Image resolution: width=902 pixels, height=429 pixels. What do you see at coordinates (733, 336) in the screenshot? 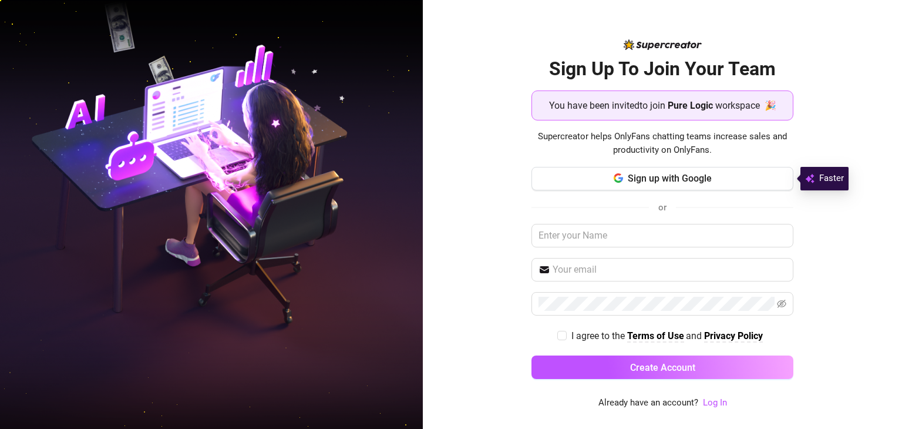
I see `a: Privacy Policy` at bounding box center [733, 336].